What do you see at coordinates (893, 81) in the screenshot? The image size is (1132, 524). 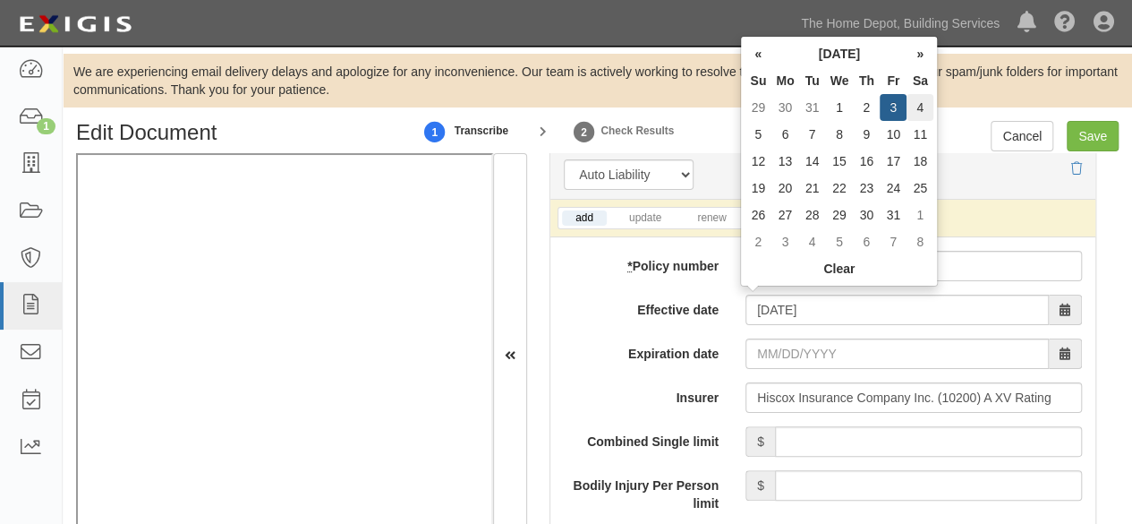 I see `th: Fr` at bounding box center [893, 81].